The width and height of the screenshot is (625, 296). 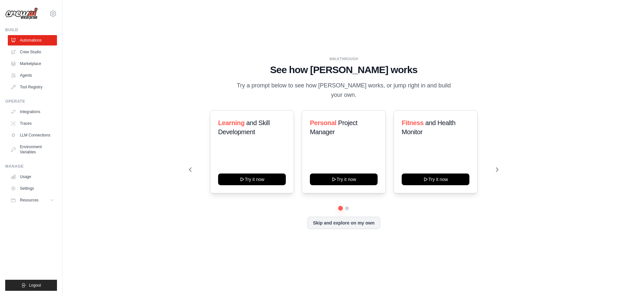 What do you see at coordinates (32, 189) in the screenshot?
I see `a: Settings` at bounding box center [32, 189].